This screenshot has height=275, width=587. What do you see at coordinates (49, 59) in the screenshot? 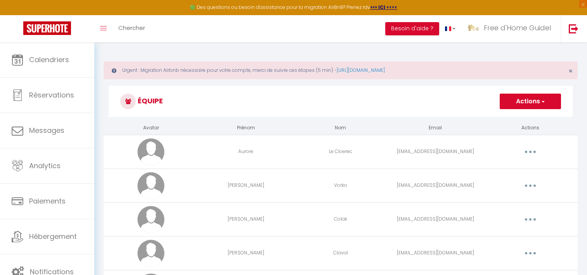
I see `span: Calendriers` at bounding box center [49, 59].